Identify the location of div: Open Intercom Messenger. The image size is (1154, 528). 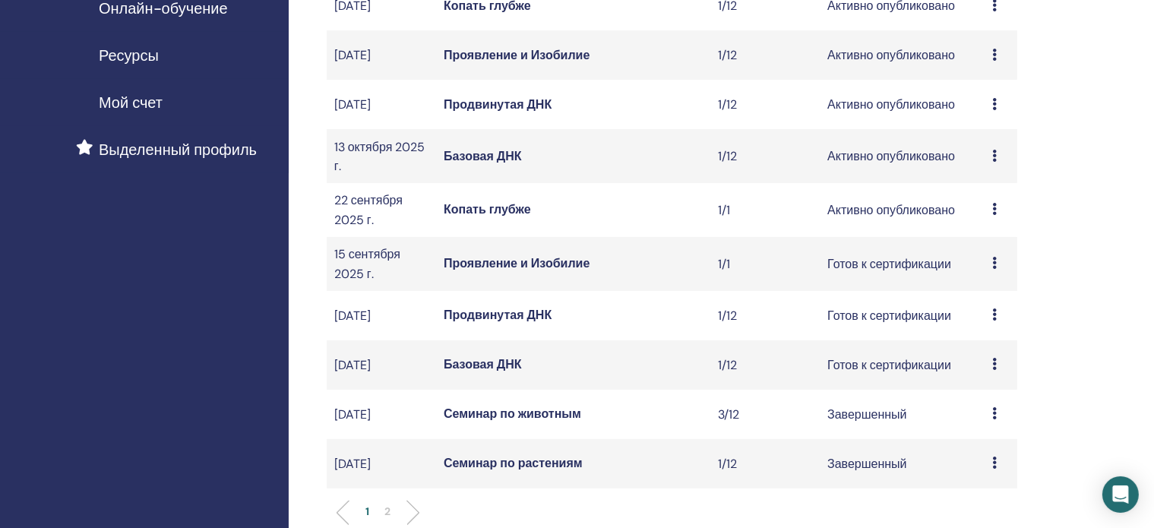
(1121, 495).